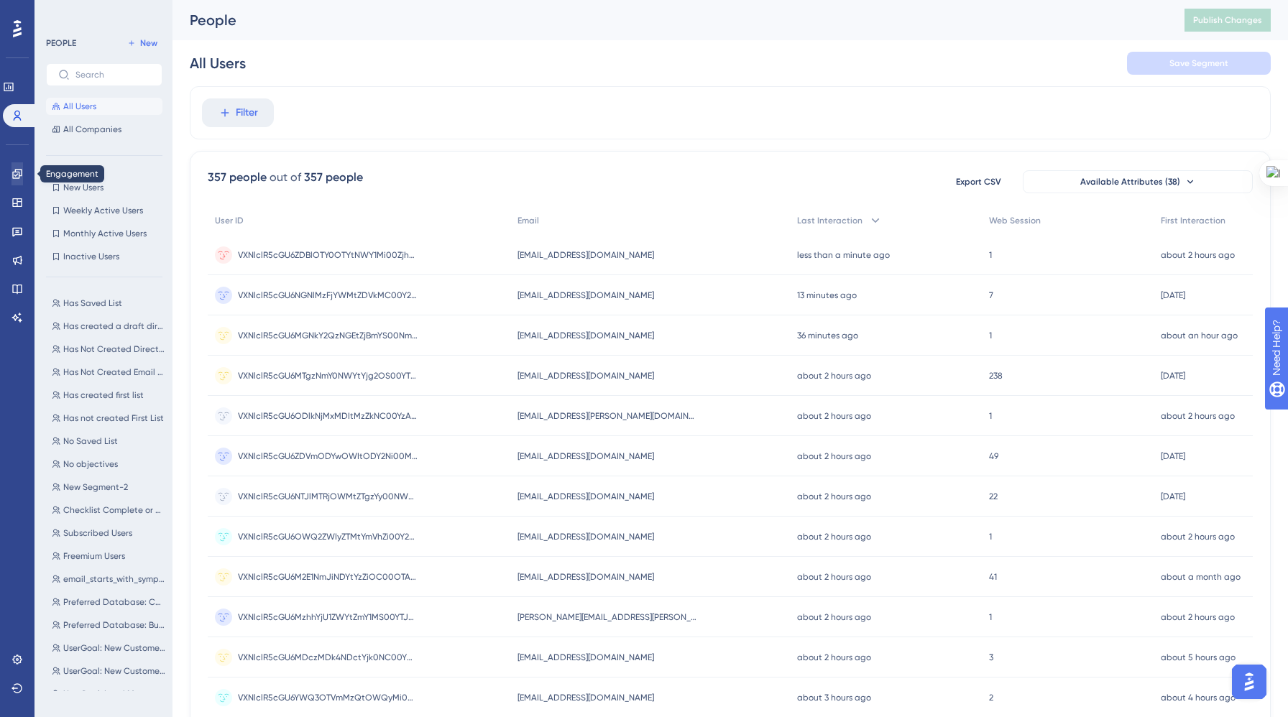  What do you see at coordinates (91, 464) in the screenshot?
I see `span: No objectives` at bounding box center [91, 464].